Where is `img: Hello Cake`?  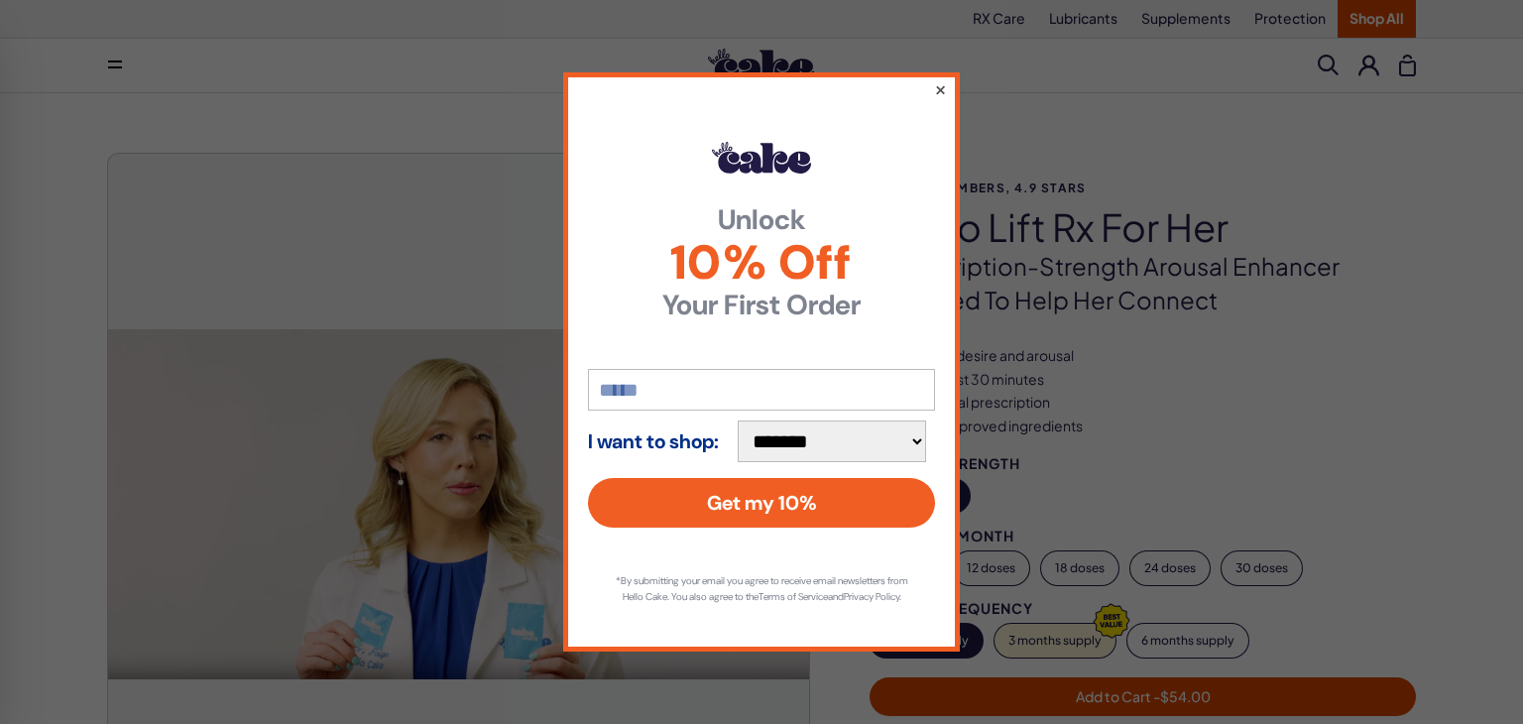
img: Hello Cake is located at coordinates (762, 158).